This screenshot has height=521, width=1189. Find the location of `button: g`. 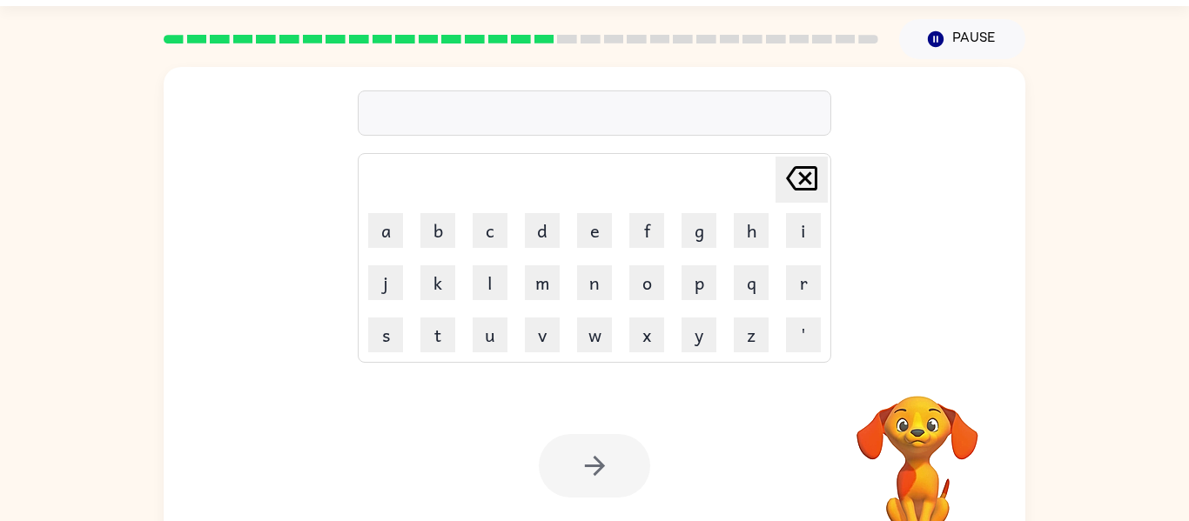

button: g is located at coordinates (699, 231).